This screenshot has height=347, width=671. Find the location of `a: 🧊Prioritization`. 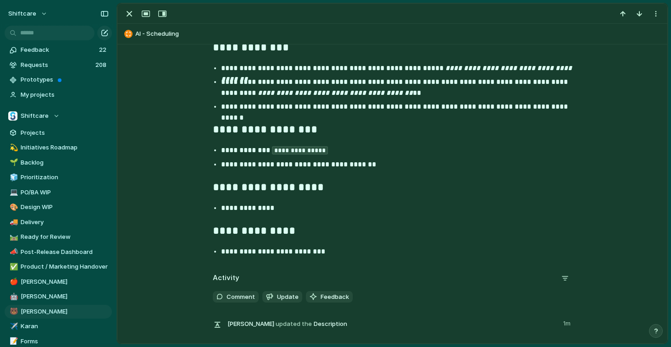

a: 🧊Prioritization is located at coordinates (58, 177).